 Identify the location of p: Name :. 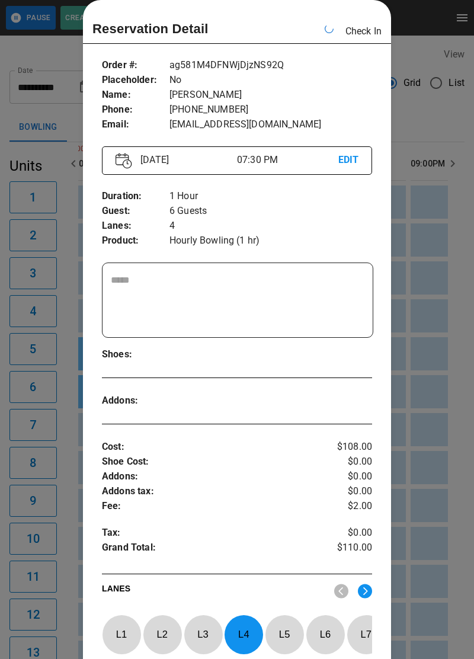
(136, 95).